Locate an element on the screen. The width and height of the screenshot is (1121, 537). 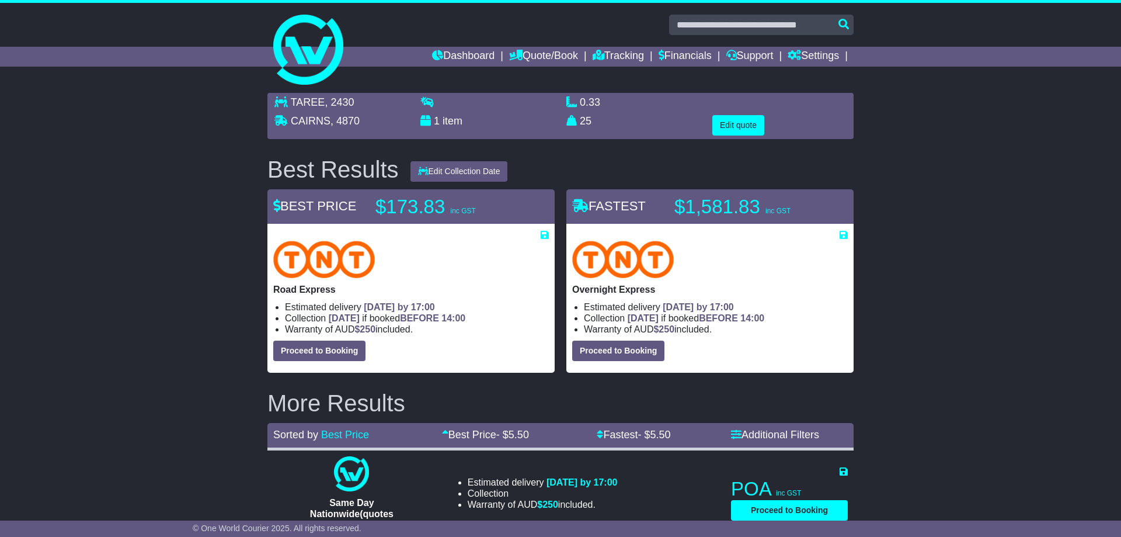
a: Financials is located at coordinates (685, 57).